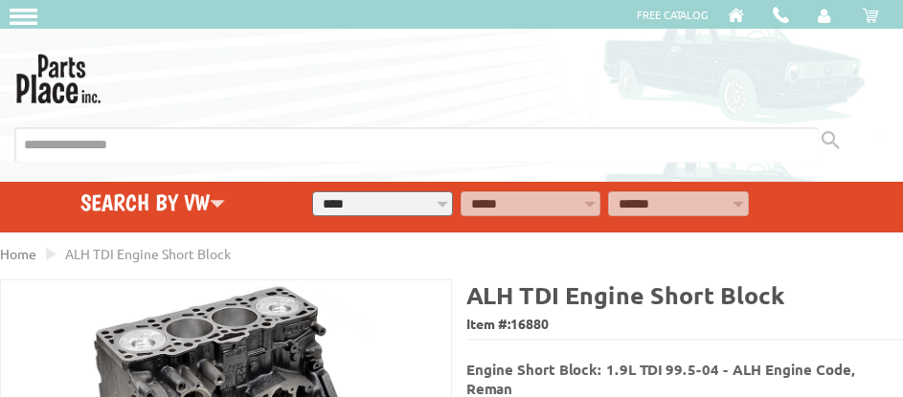 Image resolution: width=903 pixels, height=397 pixels. I want to click on h4: Search by VW, so click(152, 202).